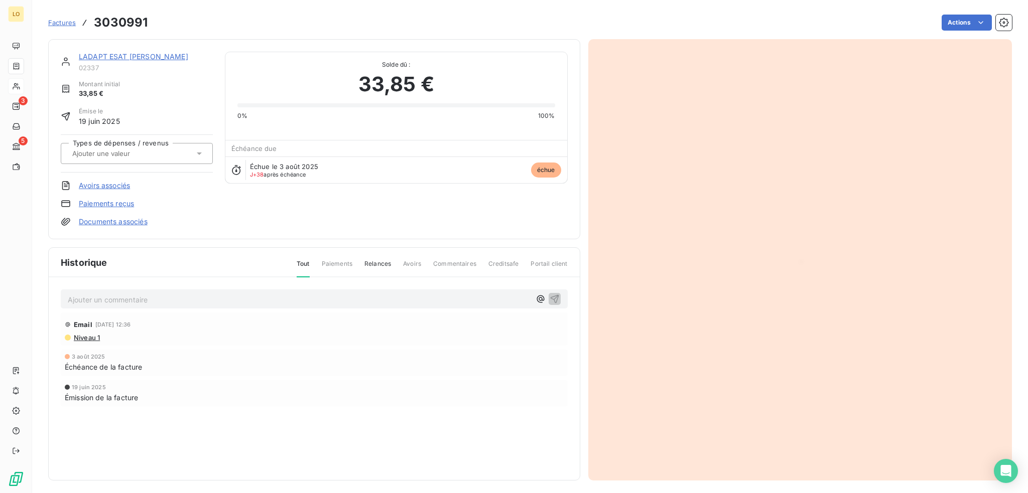  Describe the element at coordinates (800, 260) in the screenshot. I see `img: invoice_thumbnail` at that location.